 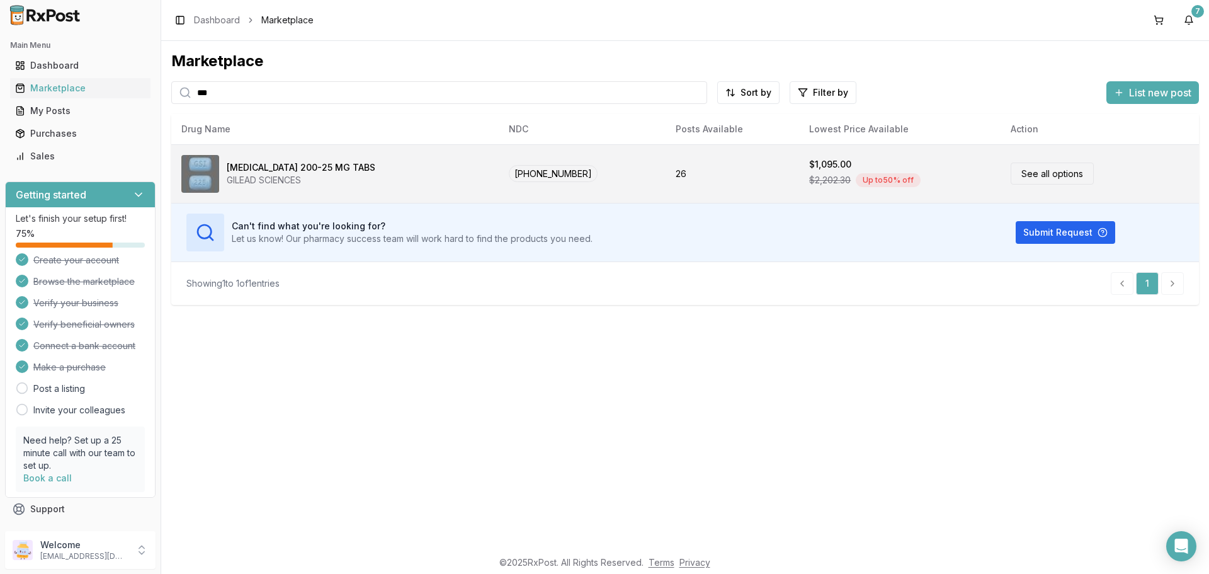 I want to click on button: Dashboard, so click(x=80, y=65).